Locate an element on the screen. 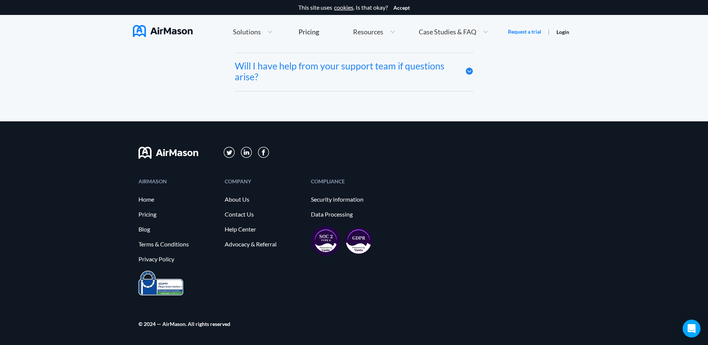 This screenshot has width=708, height=345. span: Resources is located at coordinates (368, 32).